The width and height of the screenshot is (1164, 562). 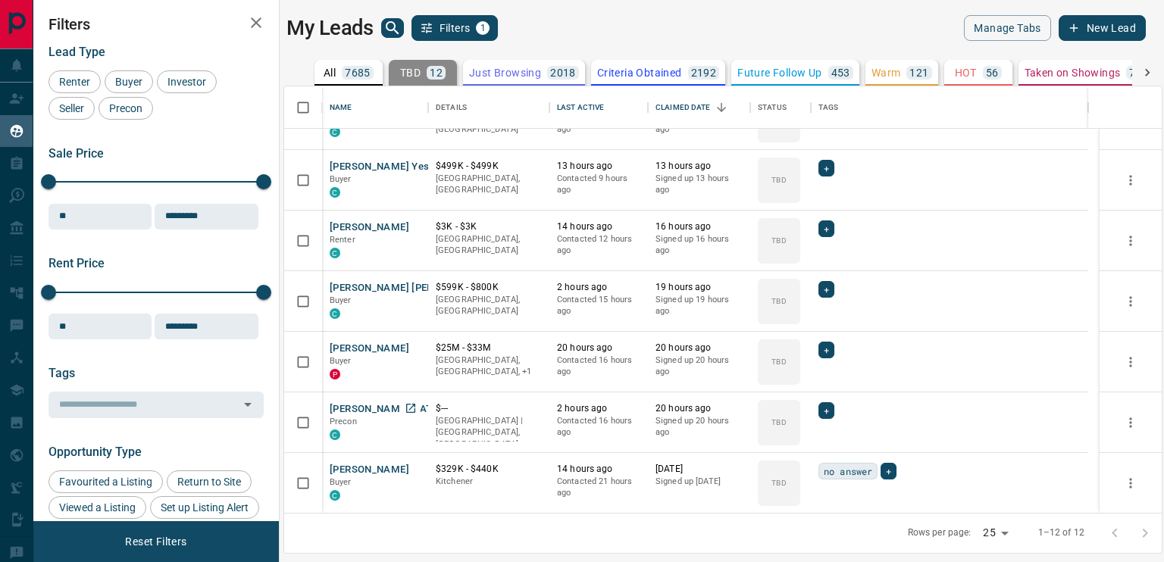 What do you see at coordinates (848, 471) in the screenshot?
I see `span: no answer` at bounding box center [848, 471].